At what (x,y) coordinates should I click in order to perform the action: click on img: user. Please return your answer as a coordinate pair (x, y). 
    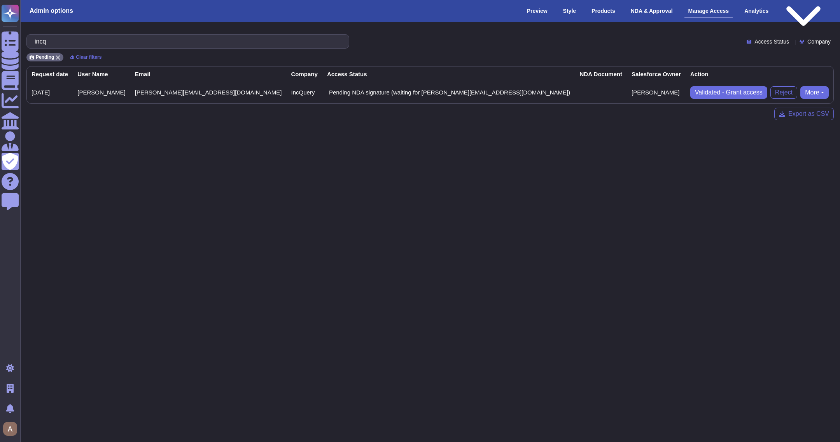
    Looking at the image, I should click on (10, 429).